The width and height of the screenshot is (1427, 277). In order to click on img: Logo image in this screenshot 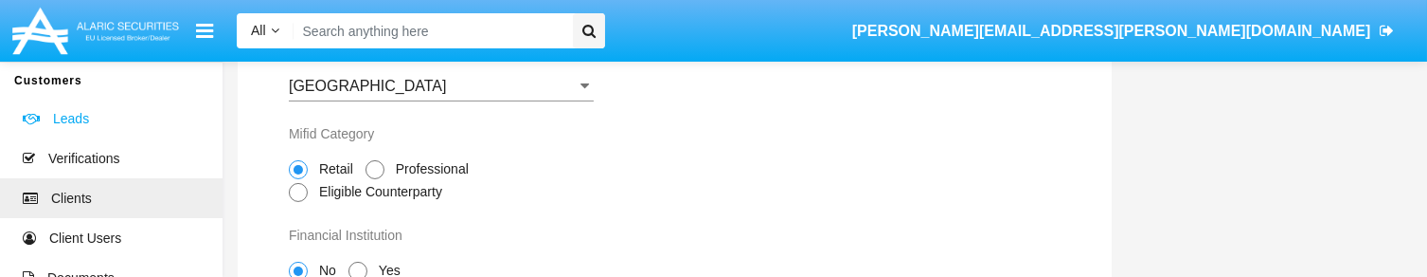, I will do `click(96, 30)`.